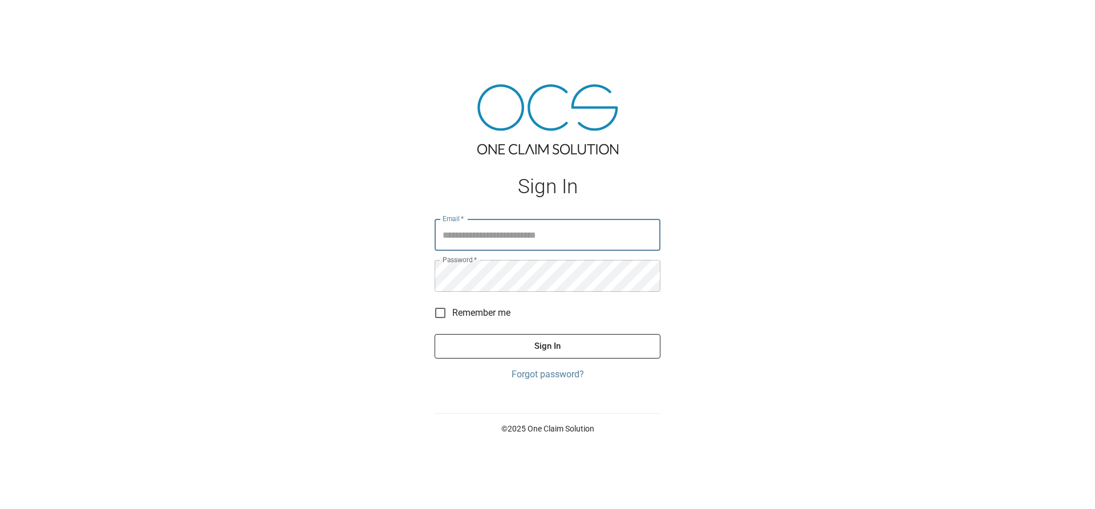 This screenshot has width=1095, height=509. Describe the element at coordinates (548, 375) in the screenshot. I see `a: Forgot password?` at that location.